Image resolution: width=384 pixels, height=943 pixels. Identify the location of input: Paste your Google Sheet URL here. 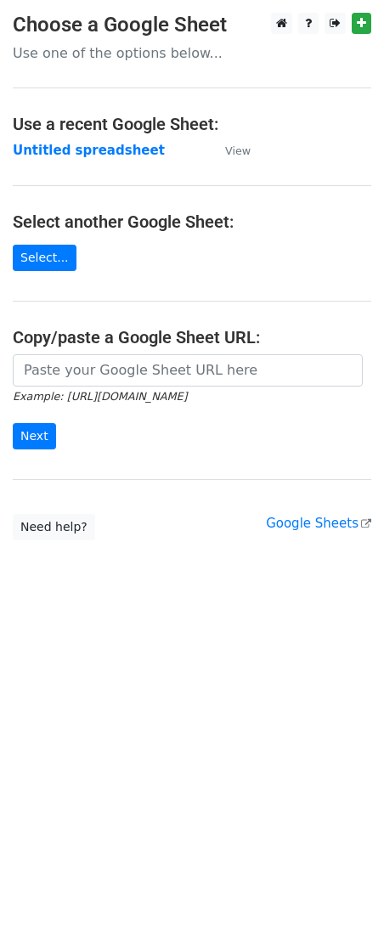
(188, 370).